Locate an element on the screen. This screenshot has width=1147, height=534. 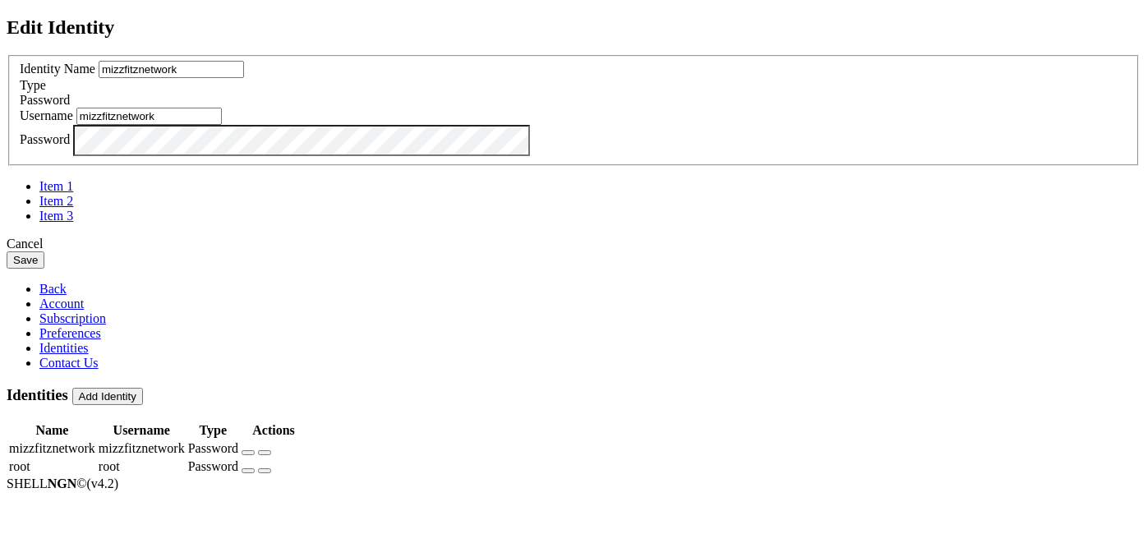
button: Save is located at coordinates (25, 260).